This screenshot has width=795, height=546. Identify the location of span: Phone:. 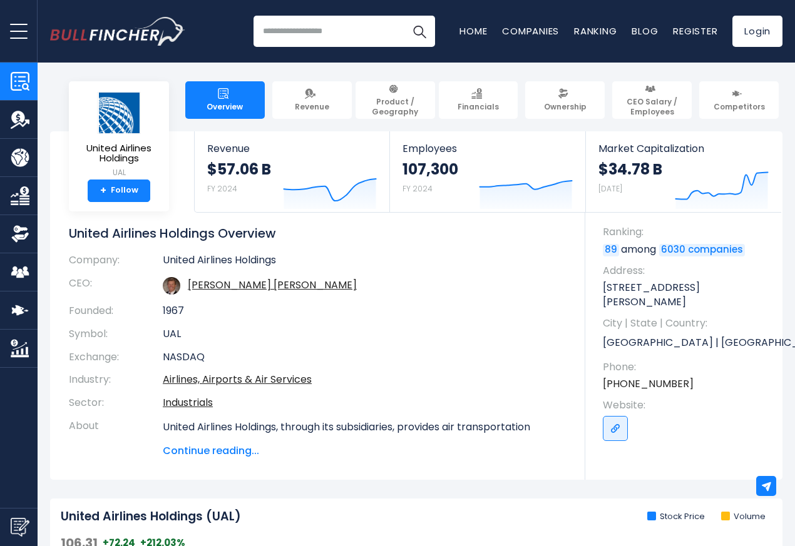
(686, 367).